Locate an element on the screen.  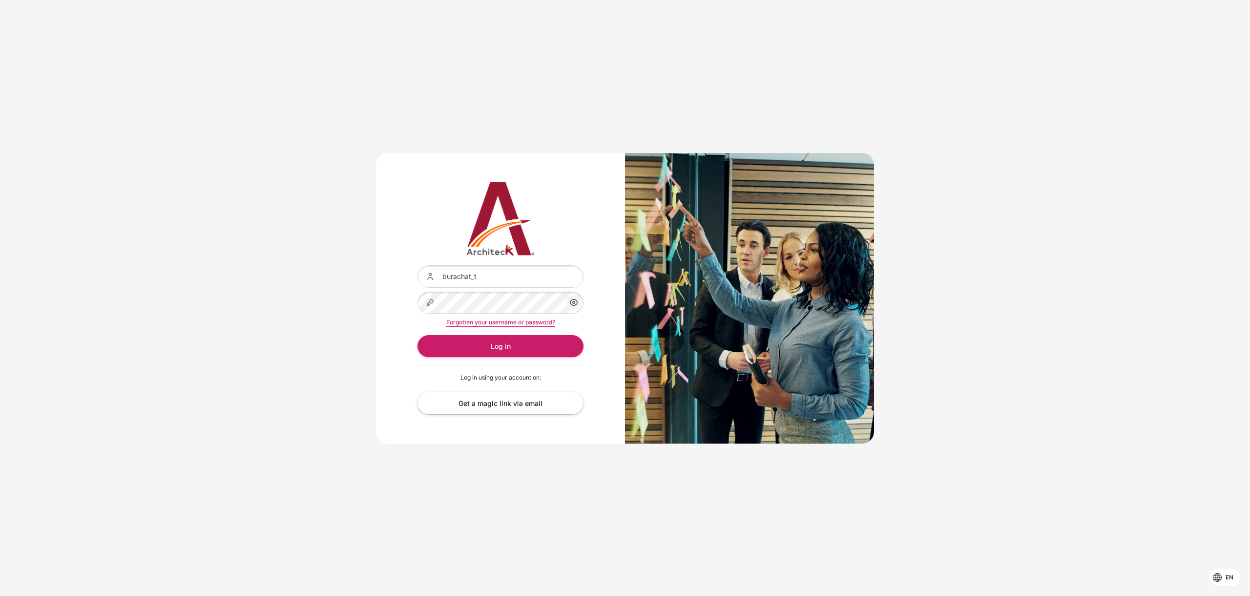
button: Log in is located at coordinates (501, 346).